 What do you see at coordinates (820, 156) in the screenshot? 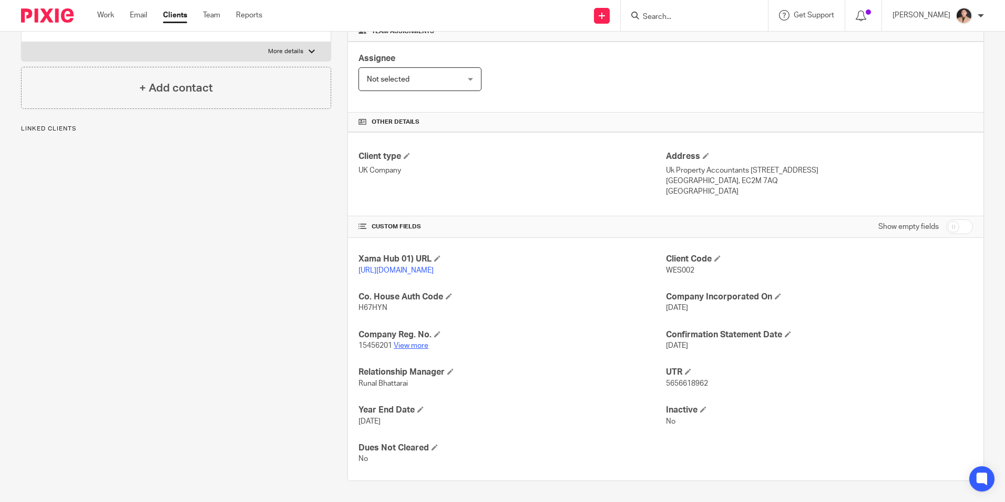
I see `h4: Address` at bounding box center [820, 156].